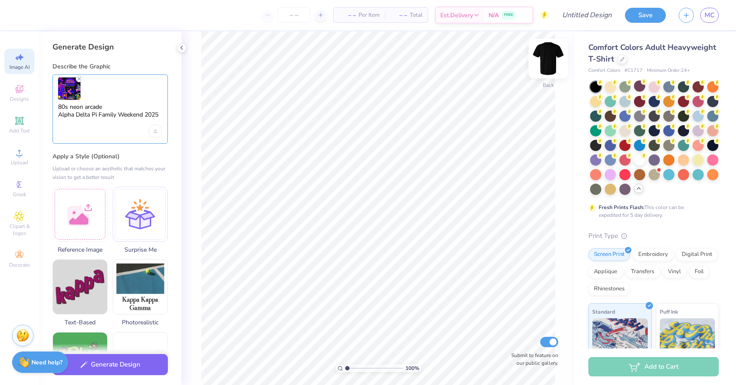 This screenshot has width=736, height=385. Describe the element at coordinates (369, 15) in the screenshot. I see `span: Per Item` at that location.